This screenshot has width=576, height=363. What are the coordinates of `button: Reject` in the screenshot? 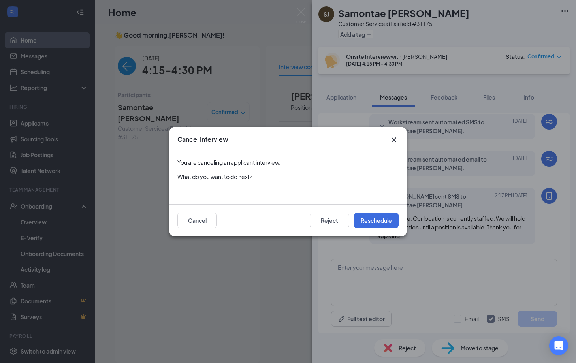 It's located at (329, 220).